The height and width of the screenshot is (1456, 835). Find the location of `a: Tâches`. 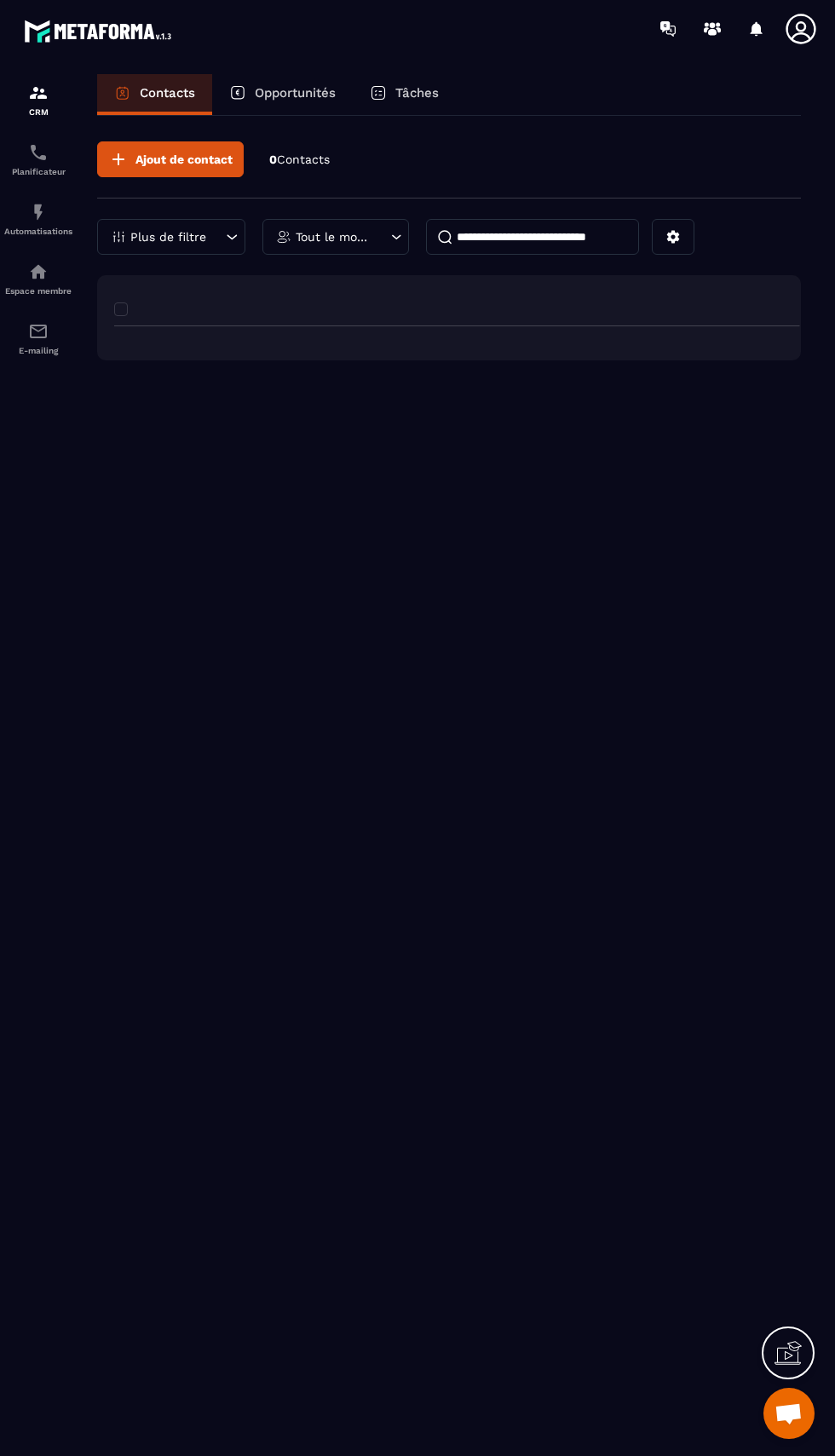

a: Tâches is located at coordinates (404, 95).